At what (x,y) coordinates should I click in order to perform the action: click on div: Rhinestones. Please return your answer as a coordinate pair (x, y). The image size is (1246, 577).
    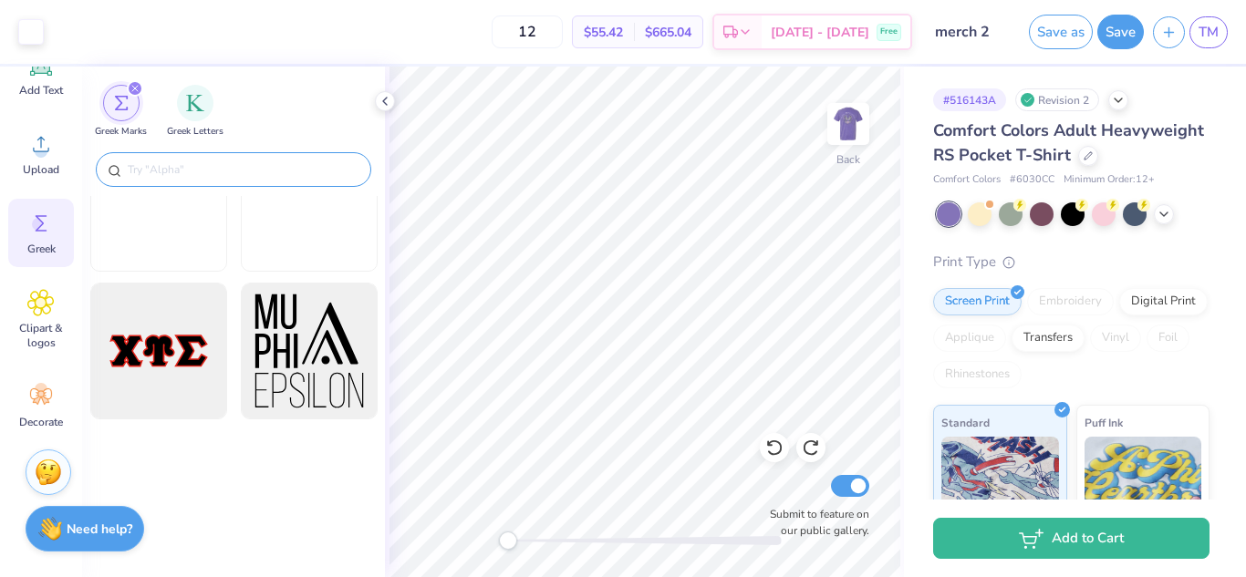
    Looking at the image, I should click on (977, 375).